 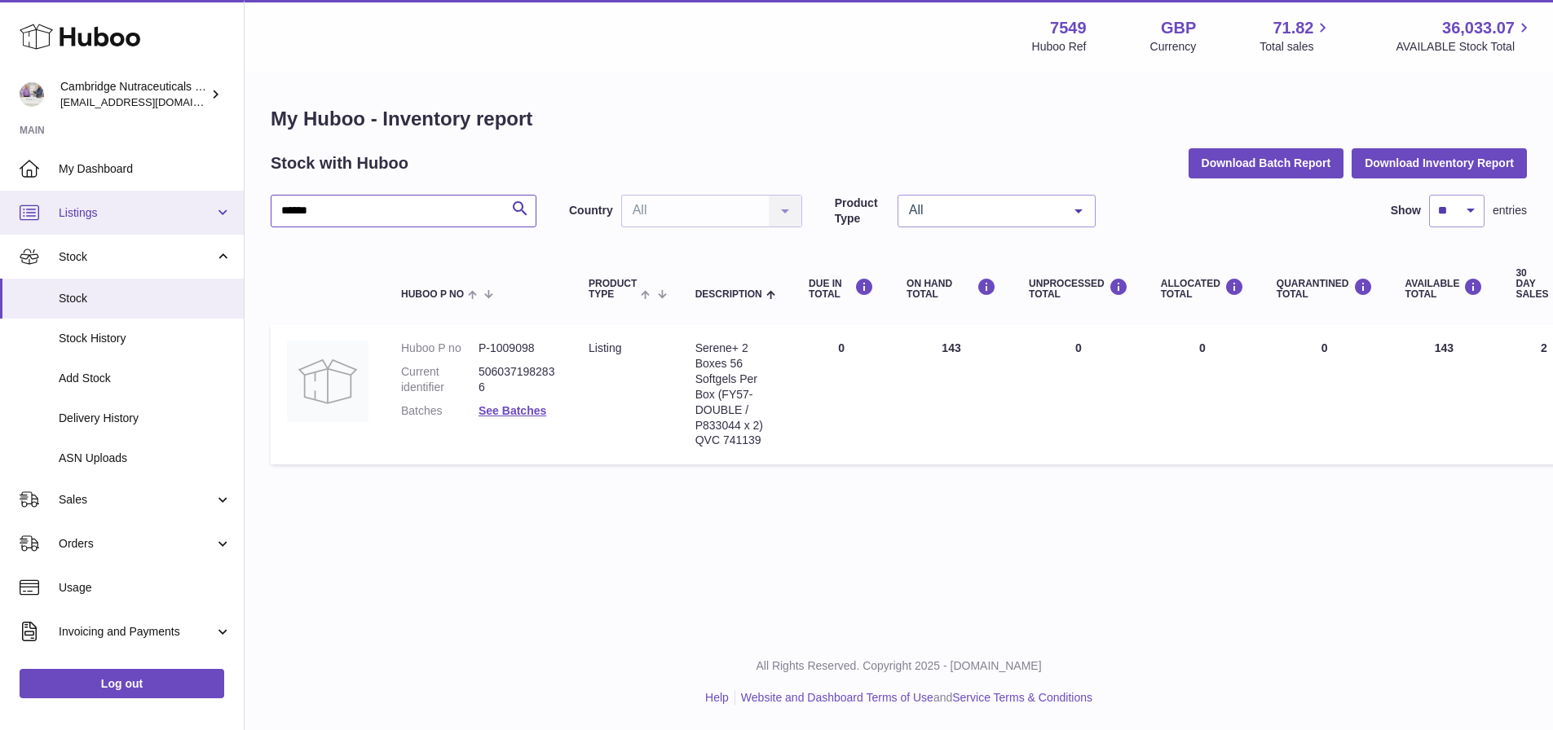 I want to click on span: 36,033.07, so click(x=1478, y=28).